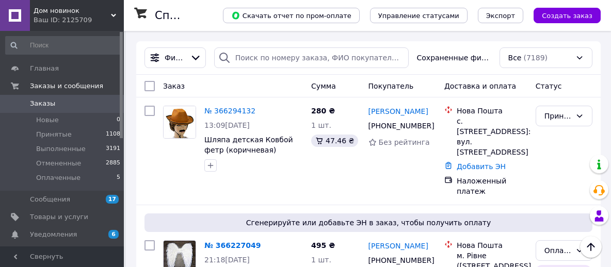 Image resolution: width=611 pixels, height=267 pixels. I want to click on span: 5, so click(118, 178).